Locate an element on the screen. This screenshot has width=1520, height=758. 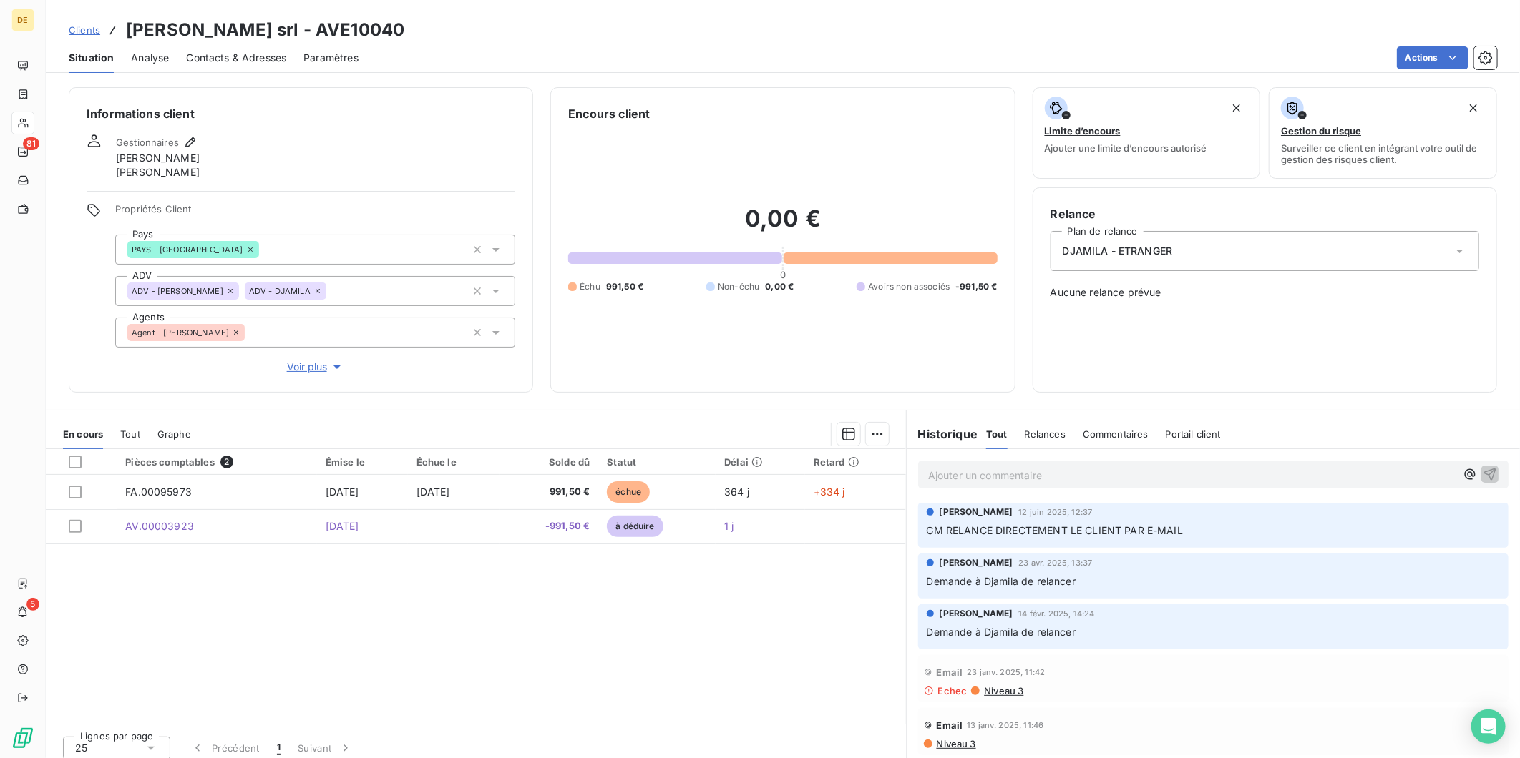
div: Statut is located at coordinates (657, 462).